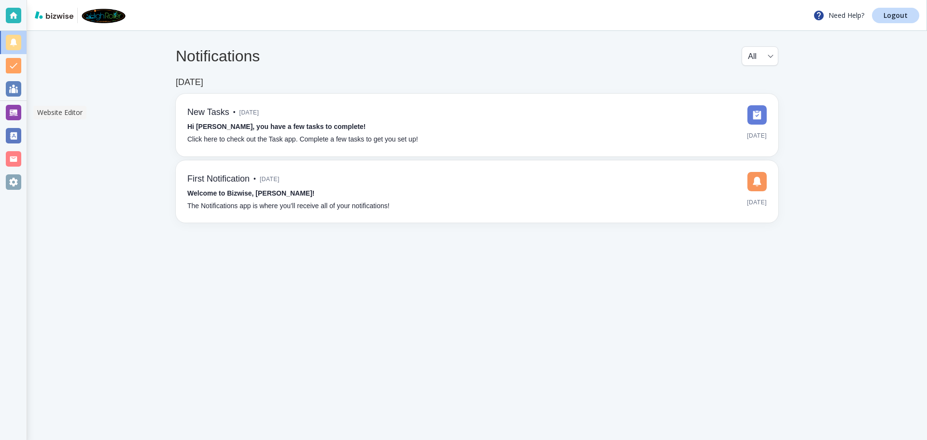 The height and width of the screenshot is (440, 927). I want to click on h4: Notifications, so click(218, 56).